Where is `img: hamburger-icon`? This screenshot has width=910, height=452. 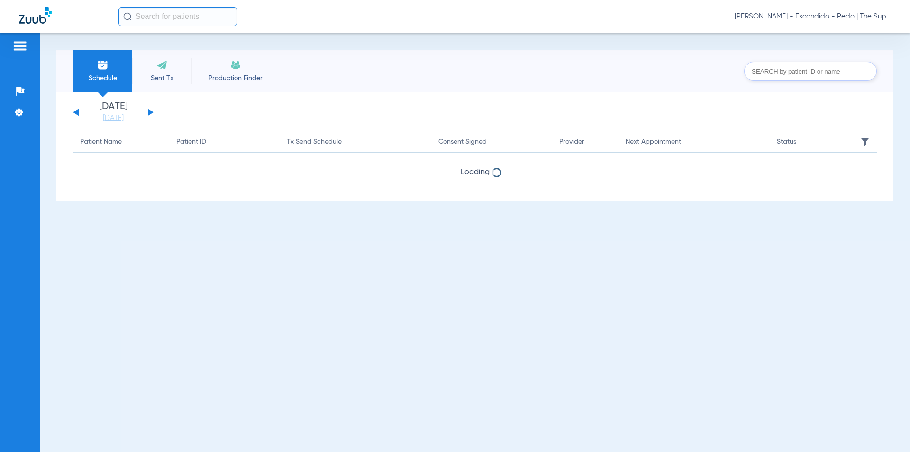 img: hamburger-icon is located at coordinates (20, 46).